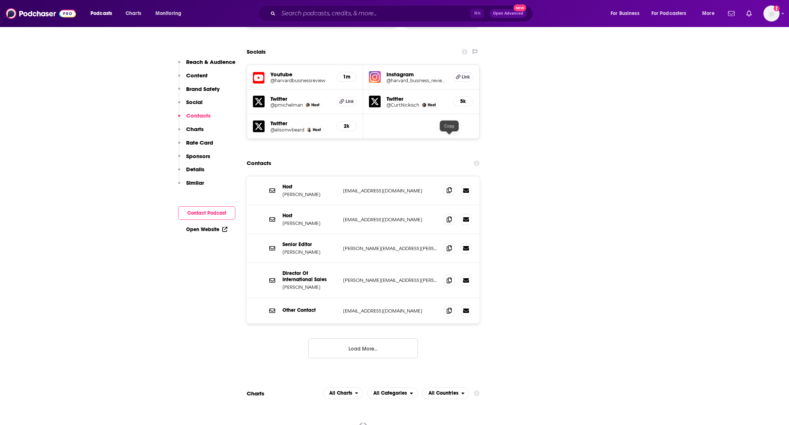  Describe the element at coordinates (446, 393) in the screenshot. I see `h2: Countries` at that location.